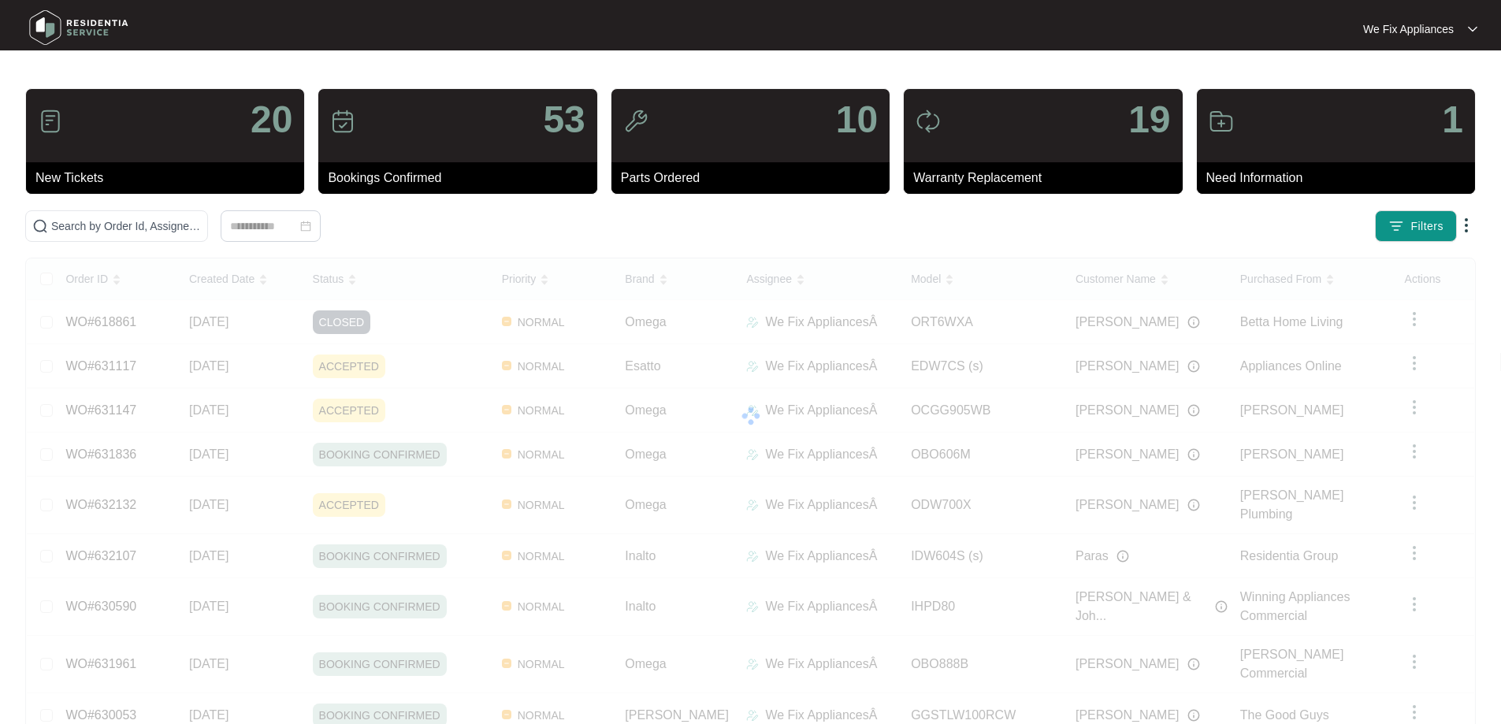 This screenshot has width=1501, height=724. I want to click on p: 20, so click(271, 120).